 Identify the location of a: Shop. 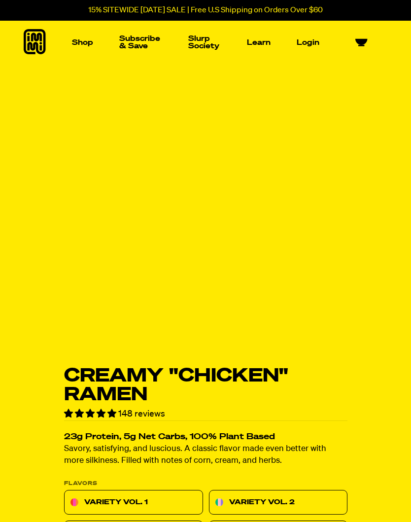
(82, 42).